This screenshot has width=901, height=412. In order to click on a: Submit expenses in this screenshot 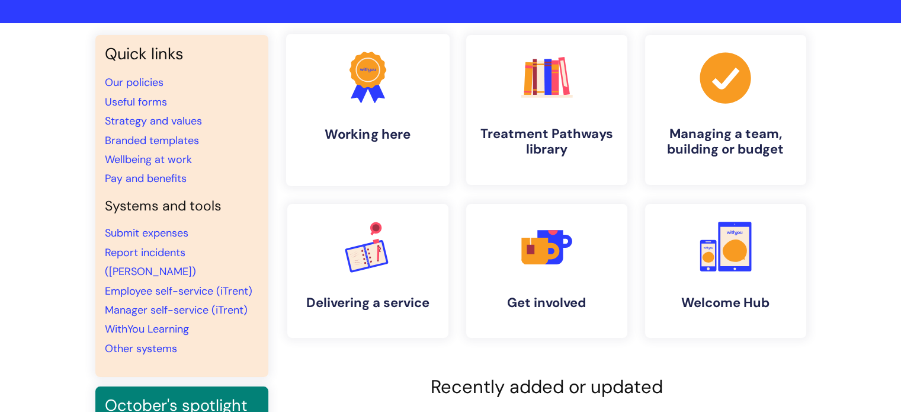, I will do `click(146, 233)`.